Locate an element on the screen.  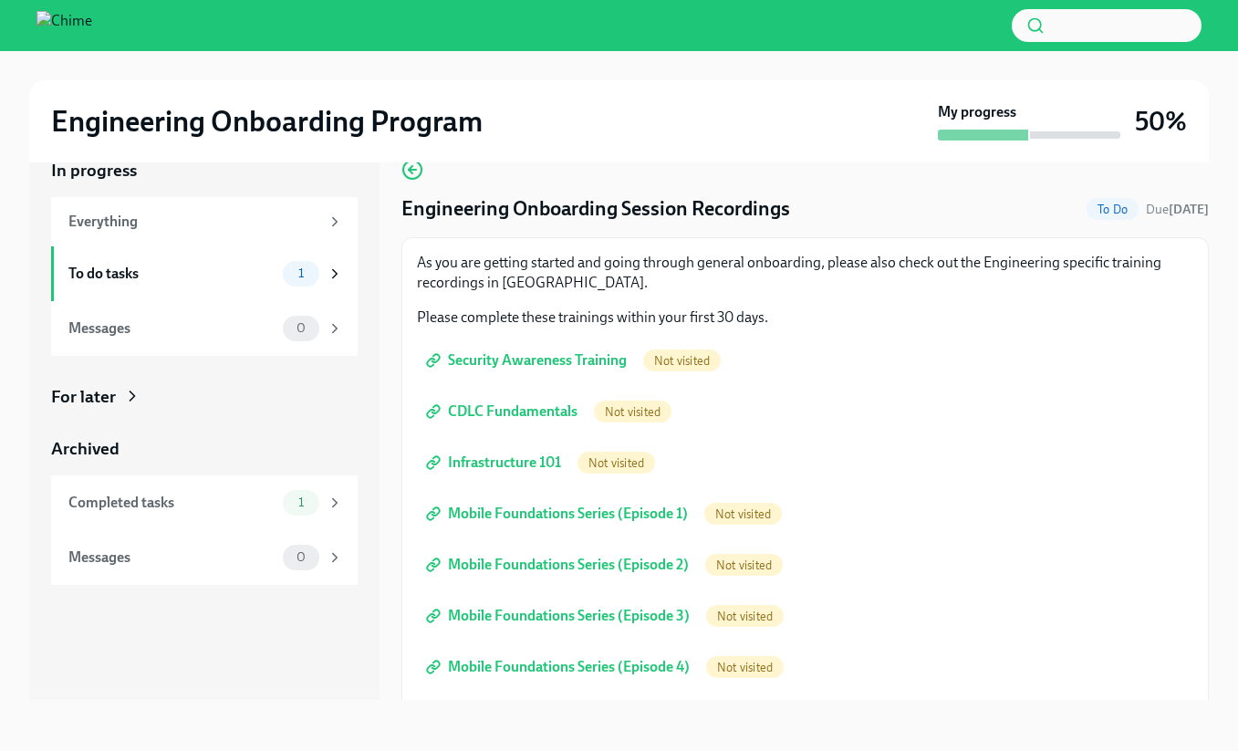
strong: My progress is located at coordinates (977, 112).